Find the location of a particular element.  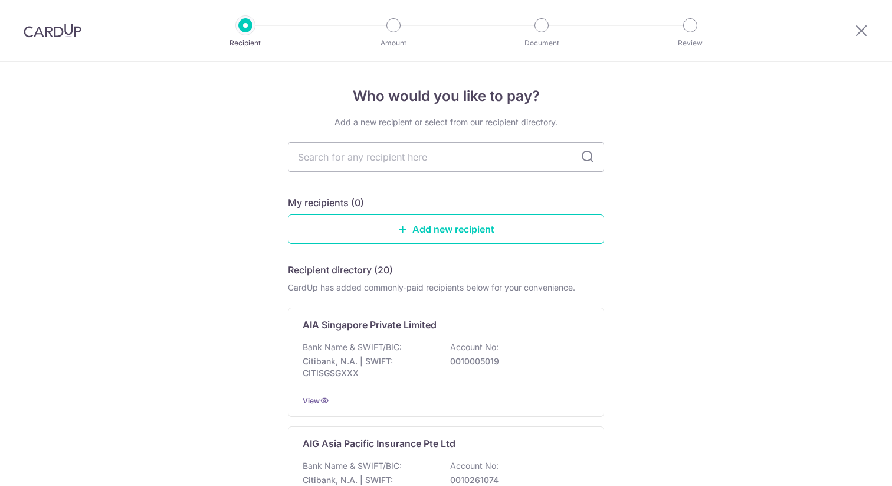

input: Search for any recipient here is located at coordinates (446, 157).